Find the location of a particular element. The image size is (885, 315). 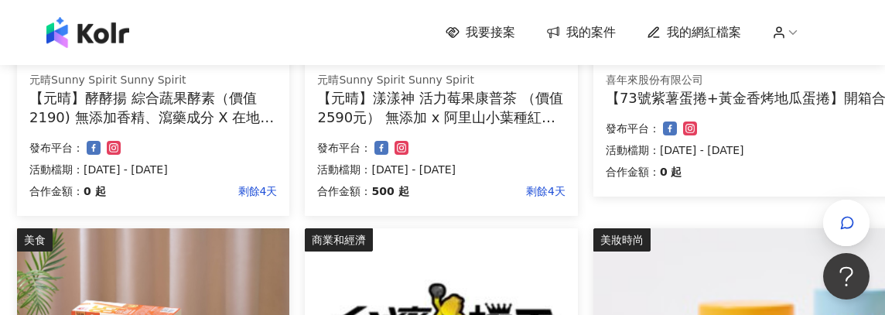

a: 我的網紅檔案 is located at coordinates (694, 32).